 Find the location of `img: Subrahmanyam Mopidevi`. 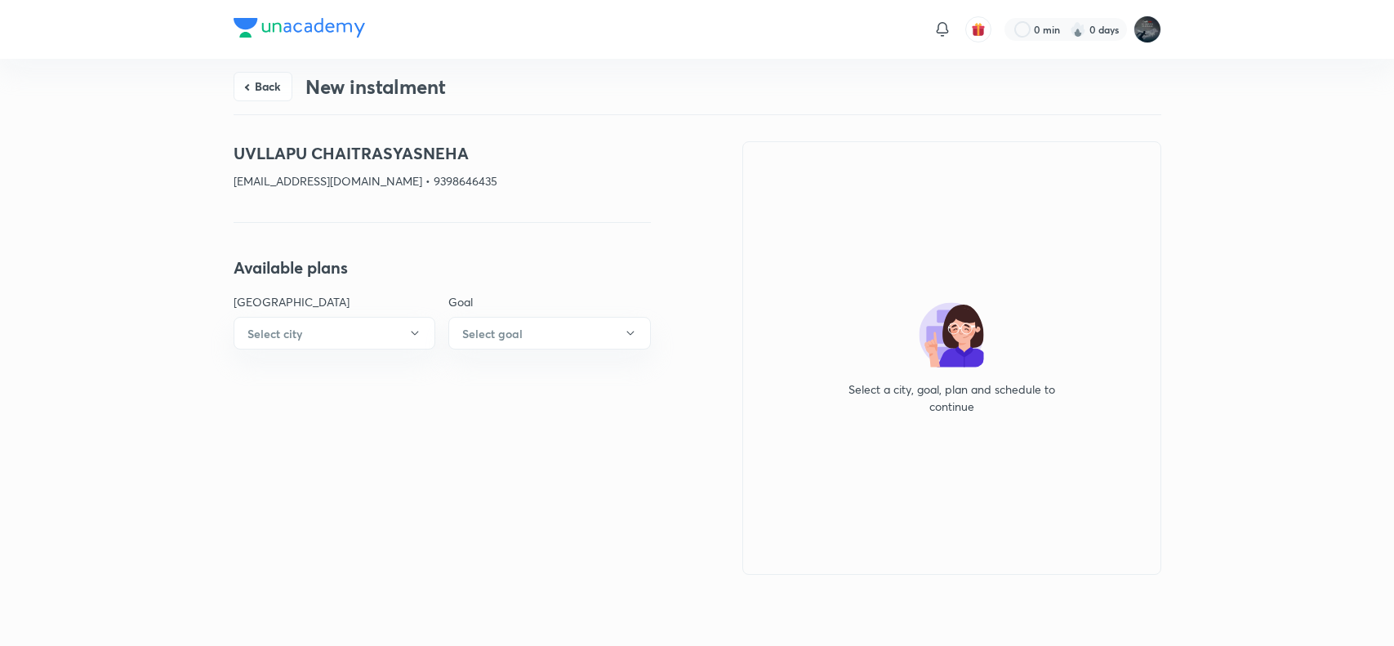

img: Subrahmanyam Mopidevi is located at coordinates (1147, 29).